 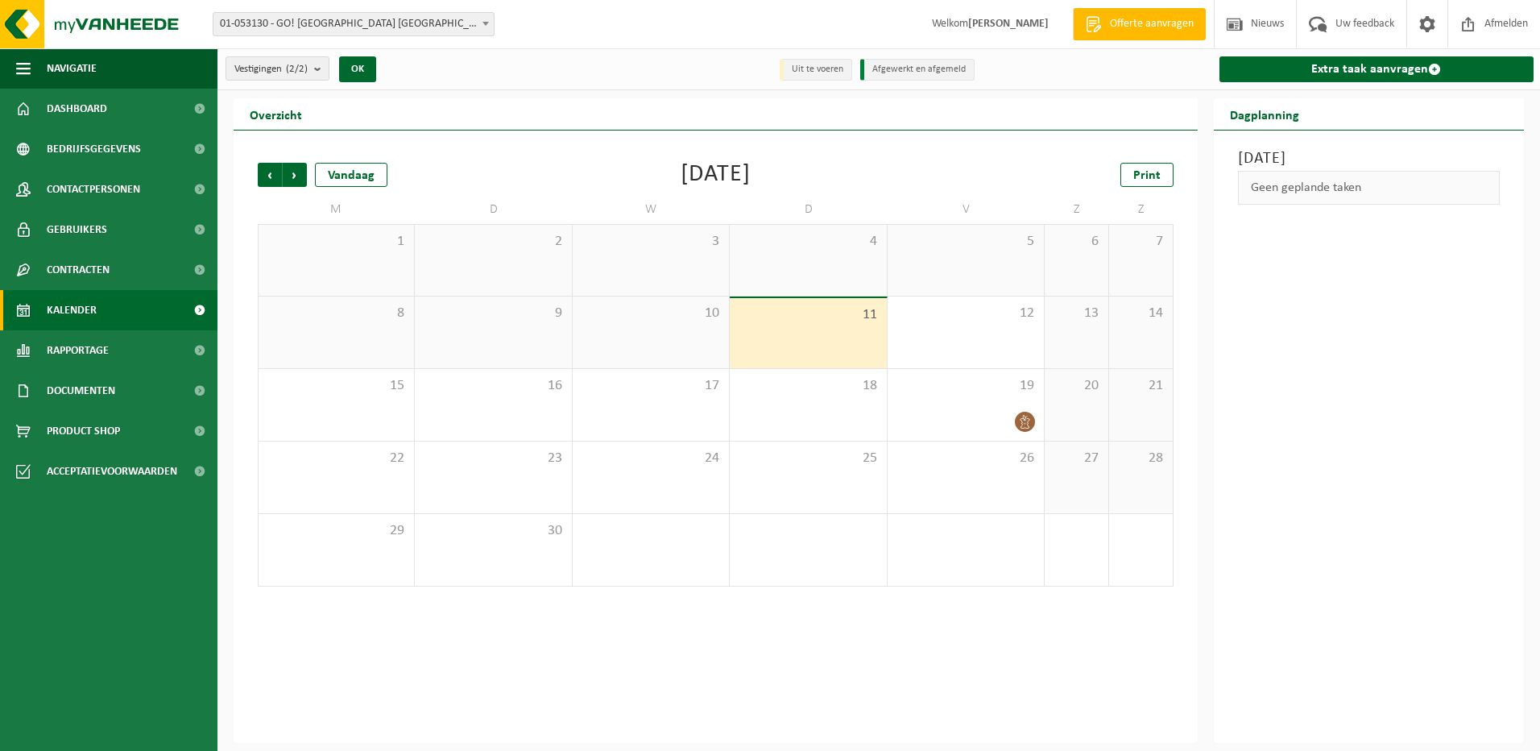 I want to click on span: 5, so click(x=966, y=242).